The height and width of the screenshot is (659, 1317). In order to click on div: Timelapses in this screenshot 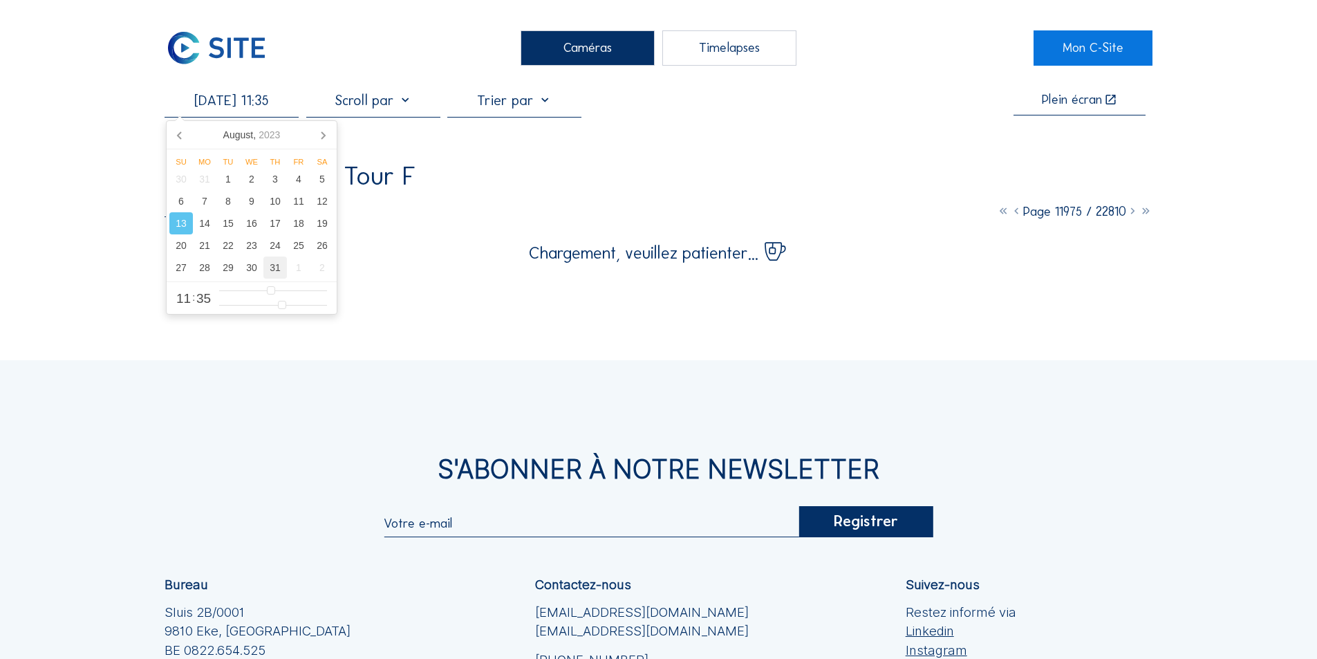, I will do `click(729, 48)`.